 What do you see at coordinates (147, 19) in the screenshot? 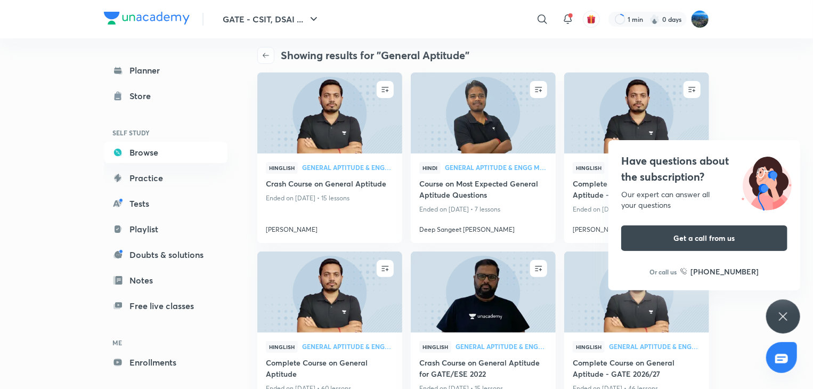
I see `a: Company Logo` at bounding box center [147, 19].